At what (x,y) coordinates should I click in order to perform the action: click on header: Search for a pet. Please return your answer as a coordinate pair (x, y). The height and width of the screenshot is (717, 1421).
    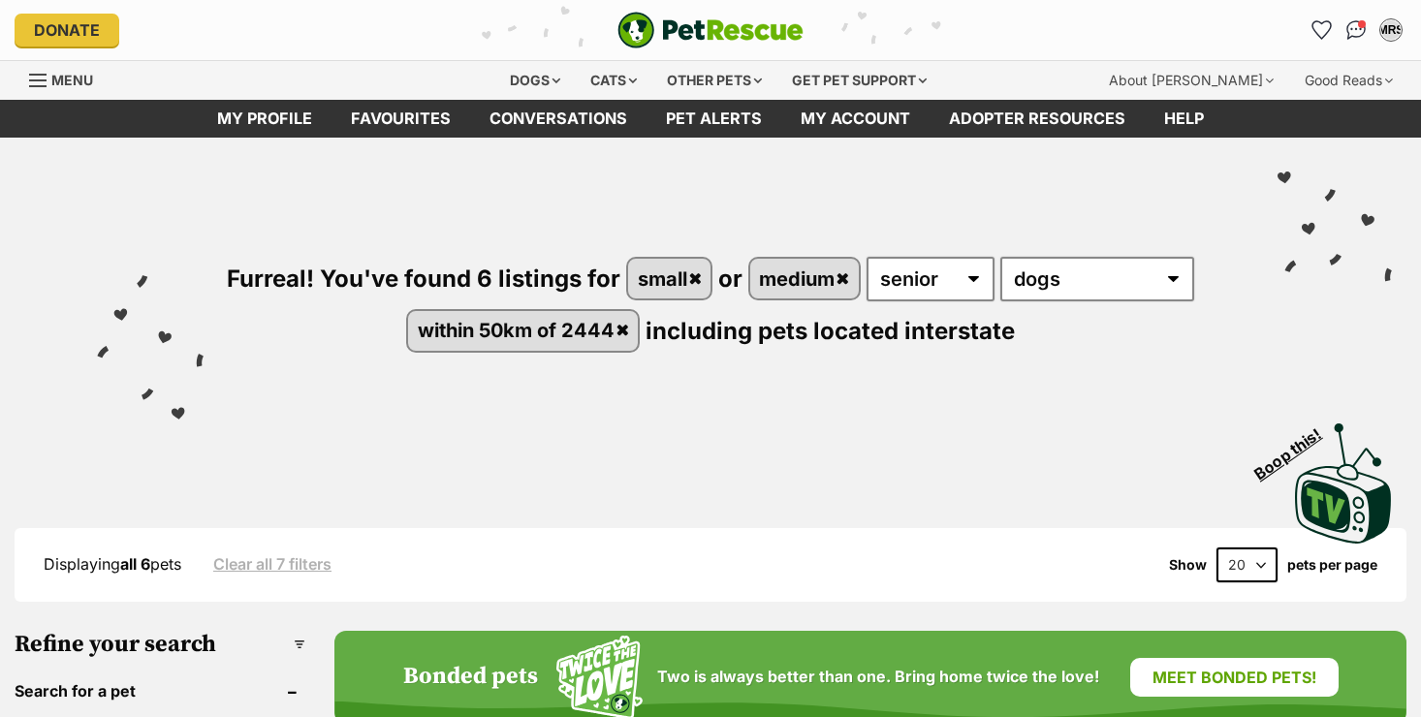
    Looking at the image, I should click on (160, 691).